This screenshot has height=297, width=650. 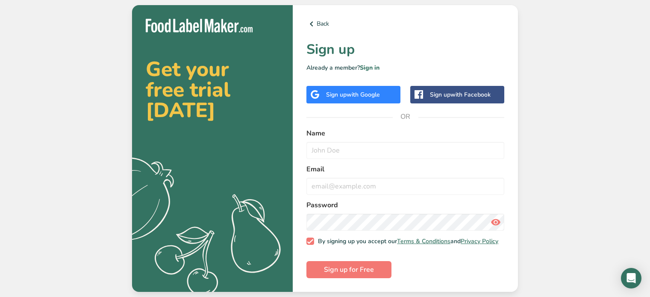 I want to click on label: Password, so click(x=405, y=205).